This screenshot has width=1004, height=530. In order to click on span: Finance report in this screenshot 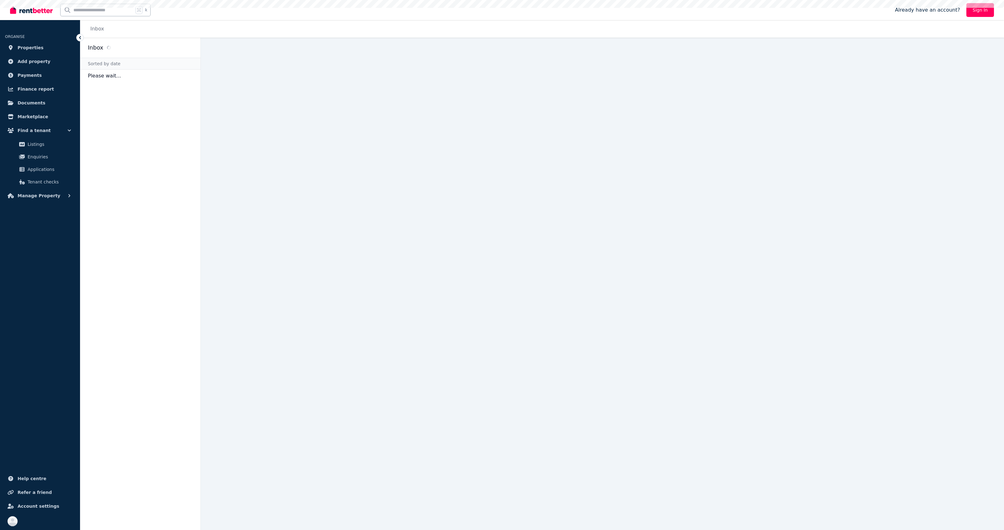, I will do `click(36, 89)`.